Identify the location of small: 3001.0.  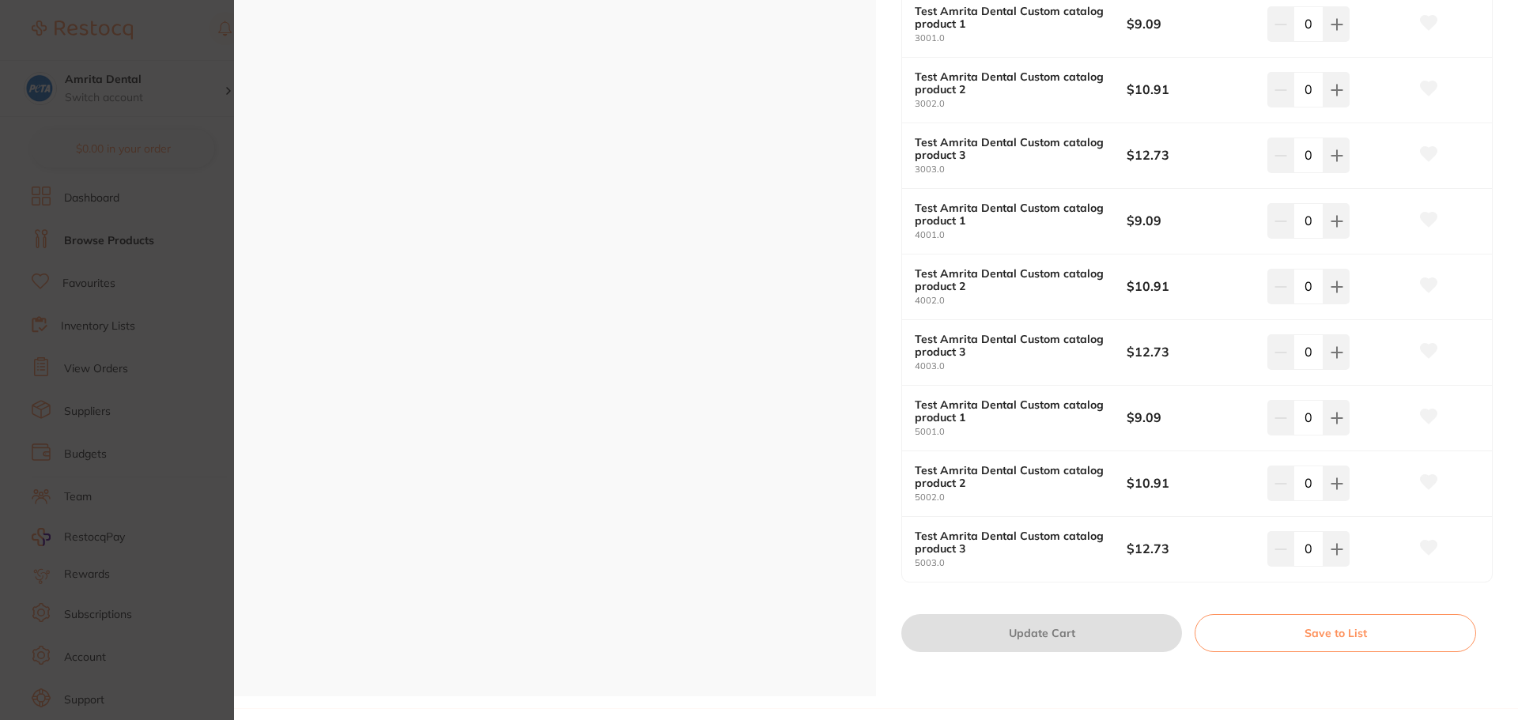
(1020, 38).